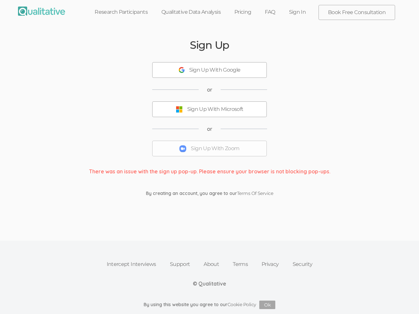 This screenshot has width=419, height=314. Describe the element at coordinates (182, 148) in the screenshot. I see `img: Sign Up With Zoom` at that location.